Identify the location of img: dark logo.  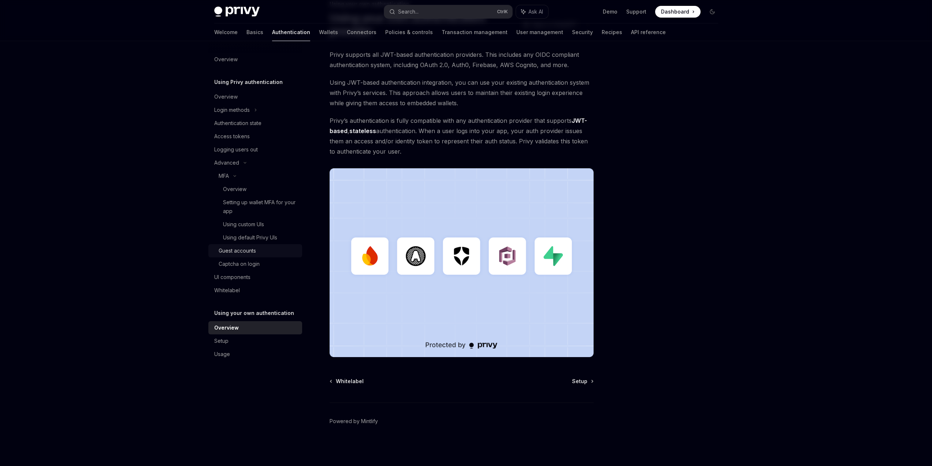
(237, 12).